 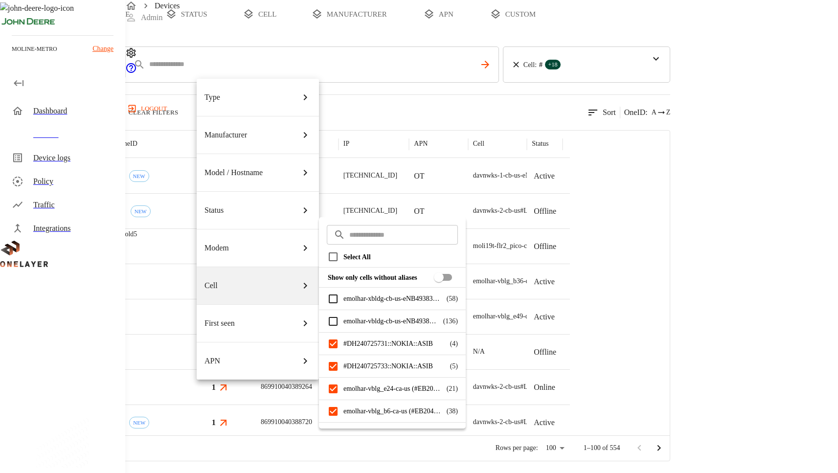 I want to click on p: emolhar-vbldg-cb-us-eNB493830 (#DH240725611::NOKIA::ASIB), so click(x=391, y=321).